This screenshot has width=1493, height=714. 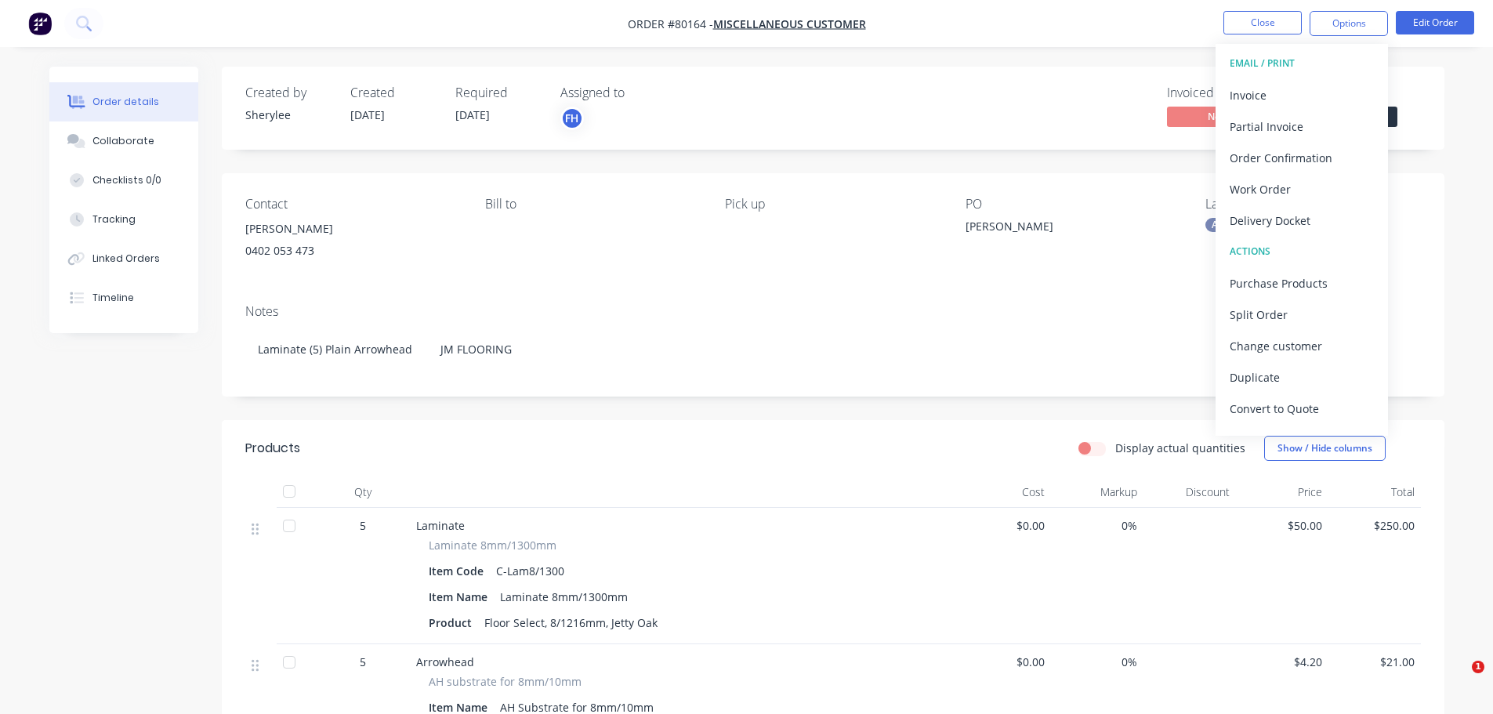 What do you see at coordinates (1190, 492) in the screenshot?
I see `div: Discount` at bounding box center [1190, 492].